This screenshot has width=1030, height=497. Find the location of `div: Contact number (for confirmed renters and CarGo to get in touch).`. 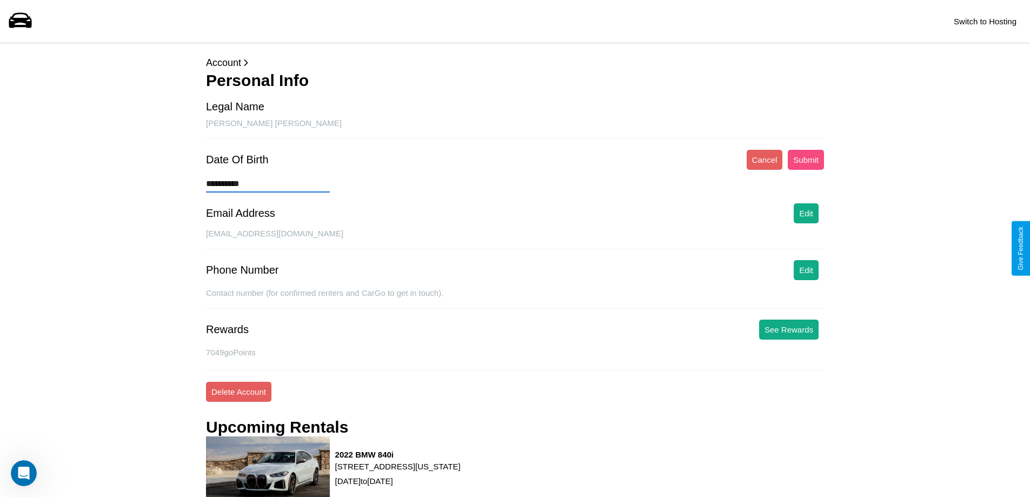

div: Contact number (for confirmed renters and CarGo to get in touch). is located at coordinates (515, 299).